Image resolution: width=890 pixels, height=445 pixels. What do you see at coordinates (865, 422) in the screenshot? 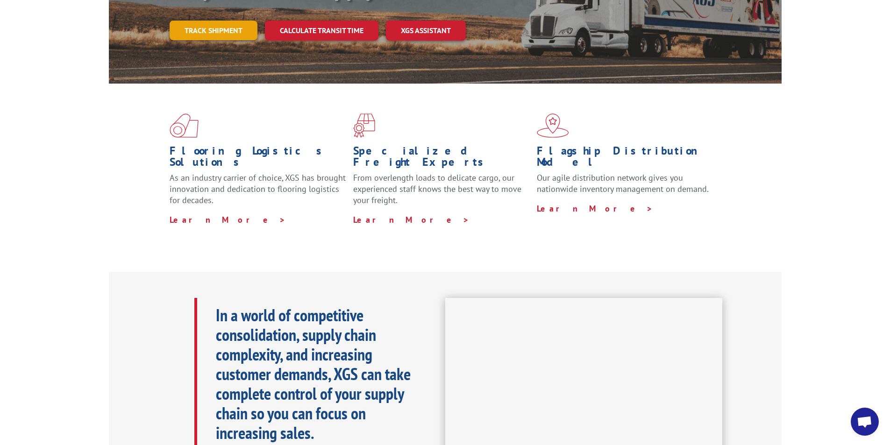
I see `div: Open chat` at bounding box center [865, 422].